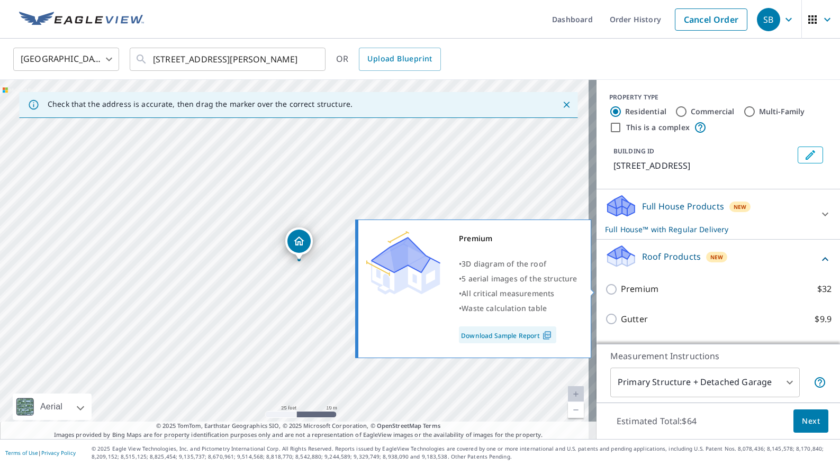  I want to click on label: This is a complex, so click(658, 127).